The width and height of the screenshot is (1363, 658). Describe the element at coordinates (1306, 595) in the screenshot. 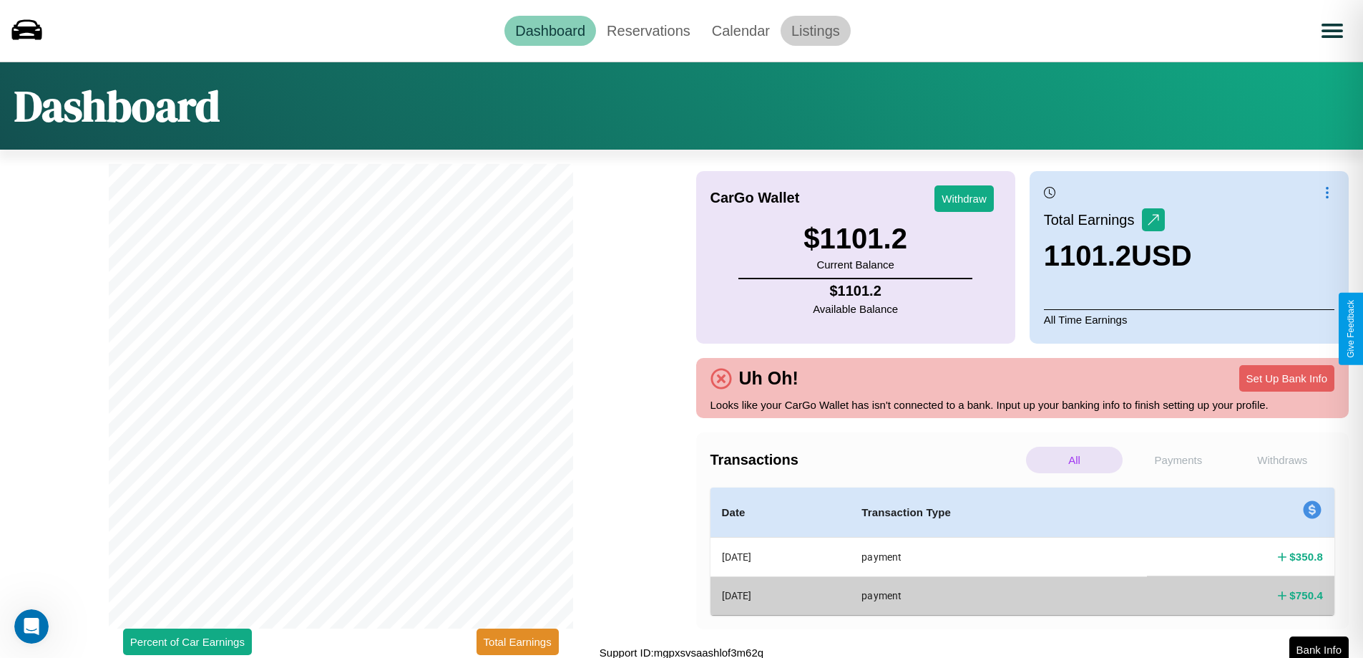

I see `h4: $ 750.4` at that location.